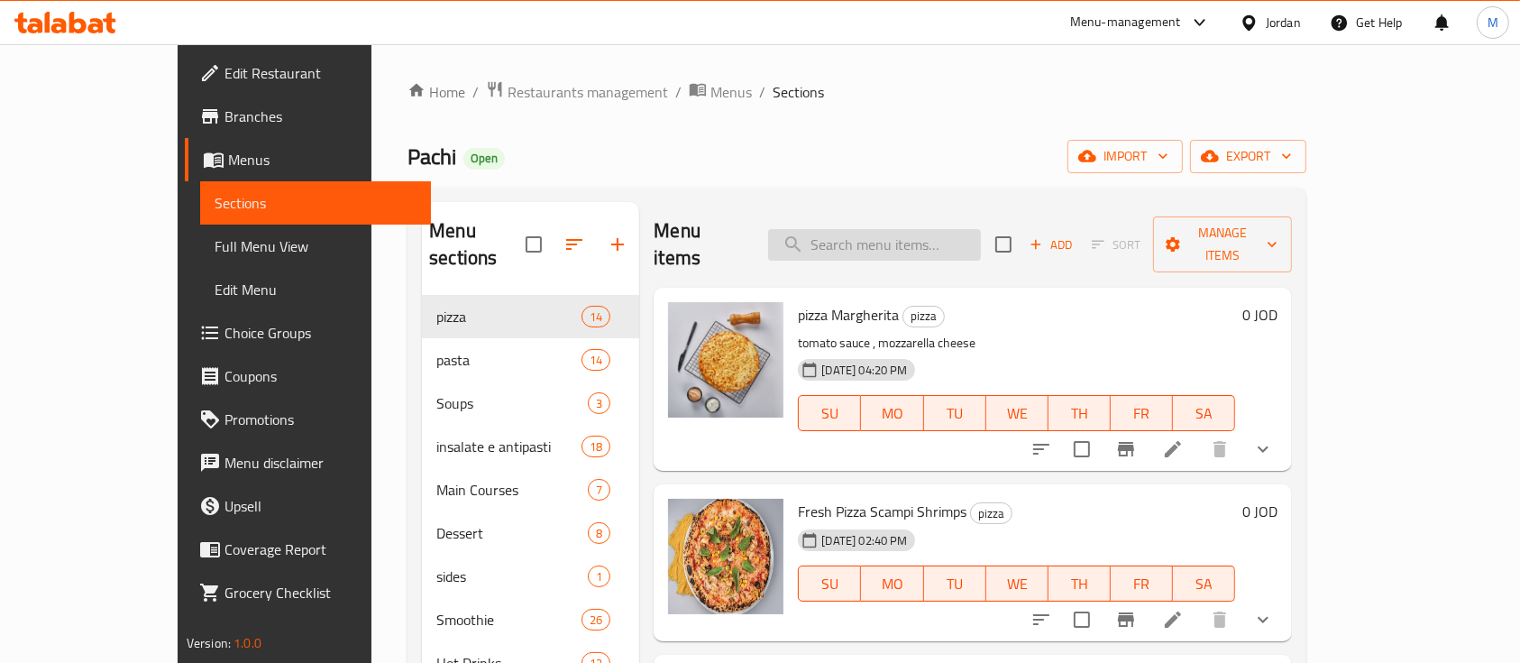 This screenshot has height=663, width=1520. What do you see at coordinates (577, 92) in the screenshot?
I see `a: Restaurants management` at bounding box center [577, 92].